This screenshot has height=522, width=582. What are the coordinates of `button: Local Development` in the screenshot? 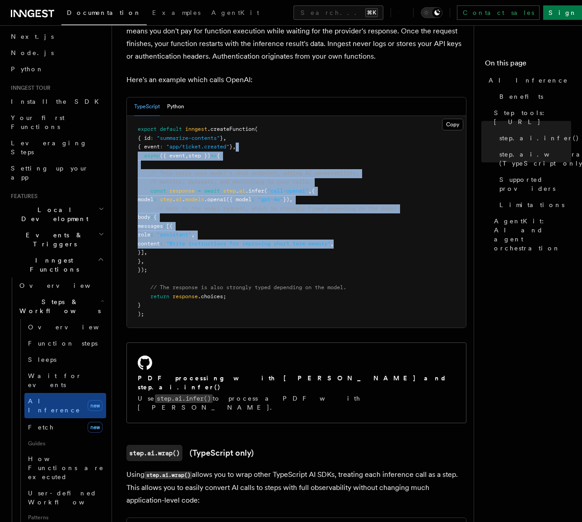 It's located at (56, 214).